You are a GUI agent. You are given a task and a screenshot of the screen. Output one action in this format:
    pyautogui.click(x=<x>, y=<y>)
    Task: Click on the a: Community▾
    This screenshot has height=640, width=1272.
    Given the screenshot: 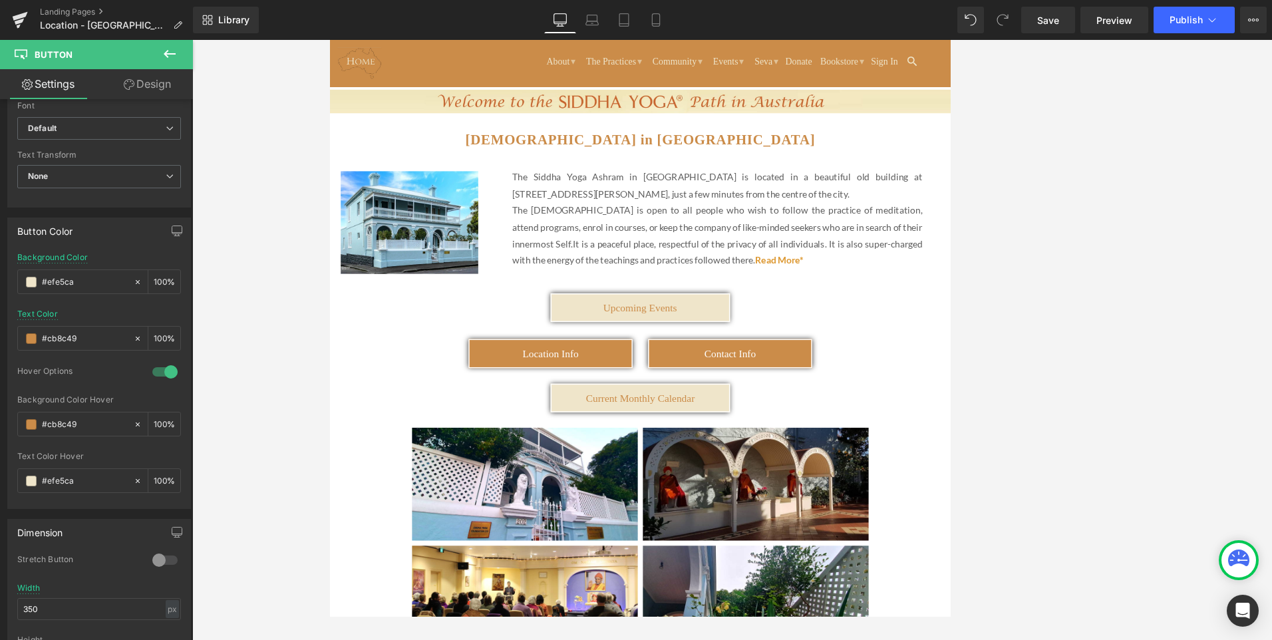 What is the action you would take?
    pyautogui.click(x=450, y=27)
    